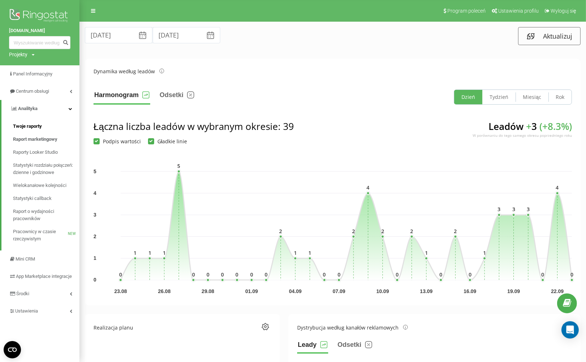  What do you see at coordinates (339, 292) in the screenshot?
I see `text: 07.09` at bounding box center [339, 292].